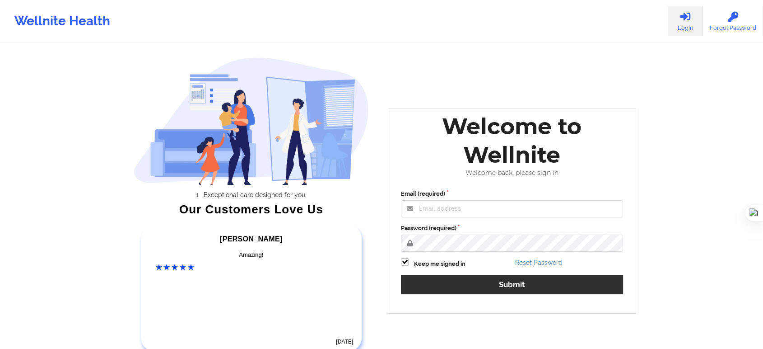  I want to click on input: Email address, so click(512, 209).